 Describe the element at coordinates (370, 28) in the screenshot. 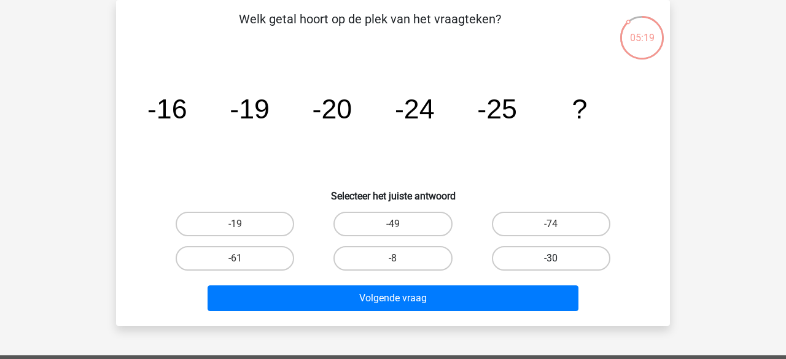

I see `p: Welk getal hoort op de plek van het vraagteken?` at that location.